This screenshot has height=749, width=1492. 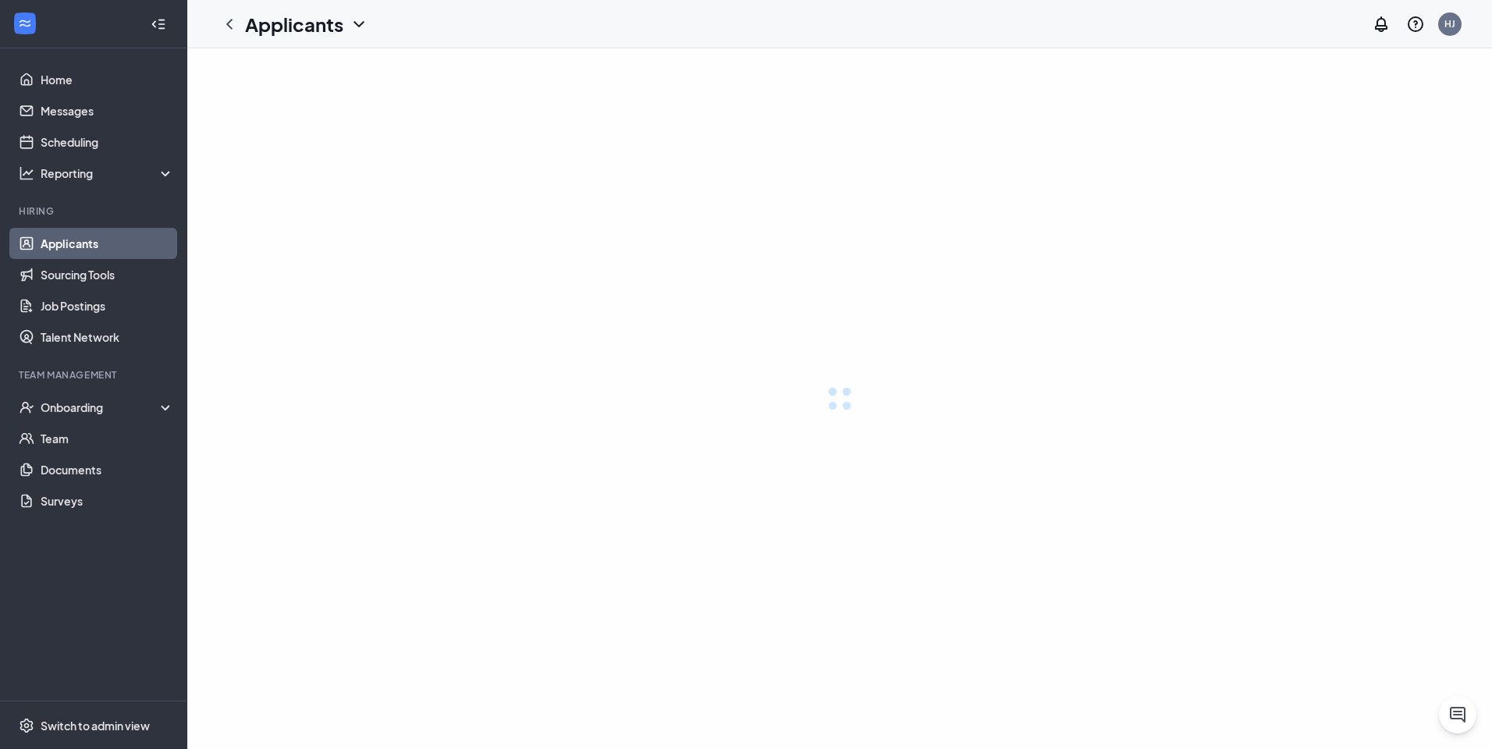 I want to click on div: Onboarding, so click(x=108, y=407).